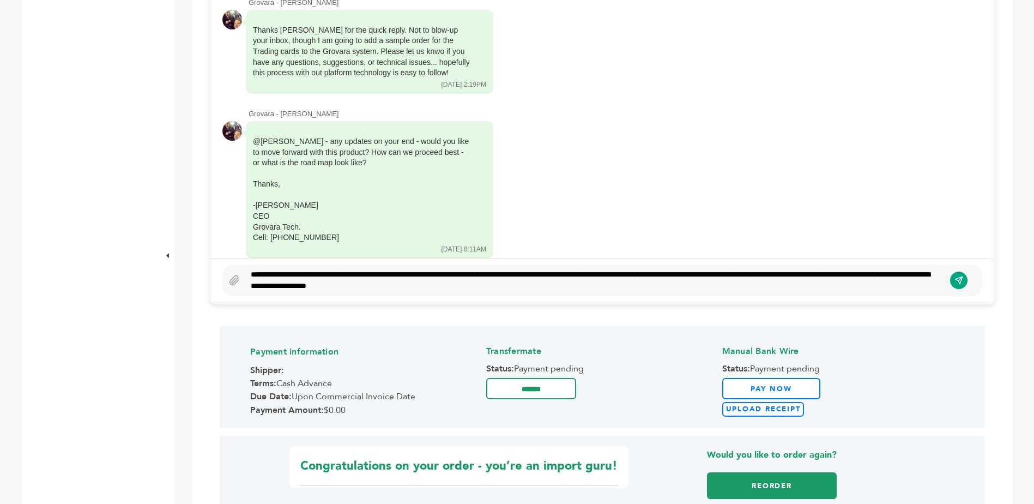 The height and width of the screenshot is (504, 1034). What do you see at coordinates (362, 216) in the screenshot?
I see `div: CEO` at bounding box center [362, 216].